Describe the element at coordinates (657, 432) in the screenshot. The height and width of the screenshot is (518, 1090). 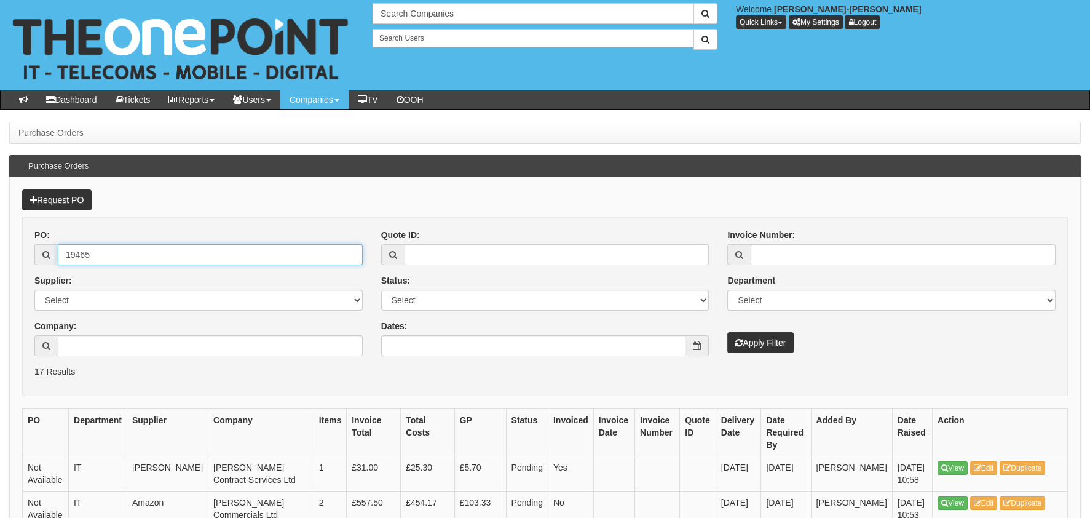
I see `th: Invoice Number` at that location.